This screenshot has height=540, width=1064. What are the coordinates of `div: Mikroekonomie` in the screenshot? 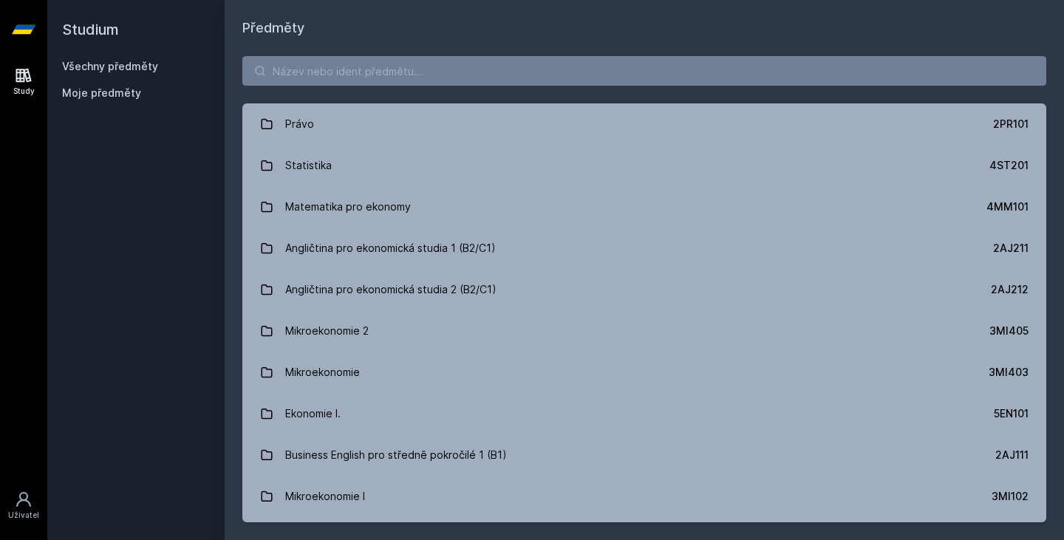 It's located at (322, 373).